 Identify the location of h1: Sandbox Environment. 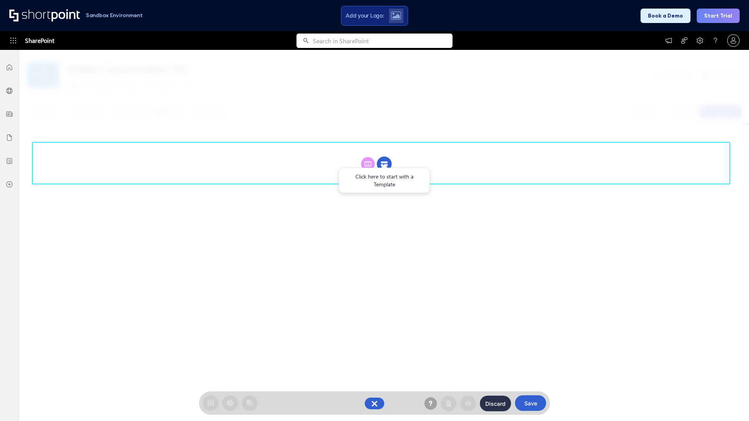
(114, 15).